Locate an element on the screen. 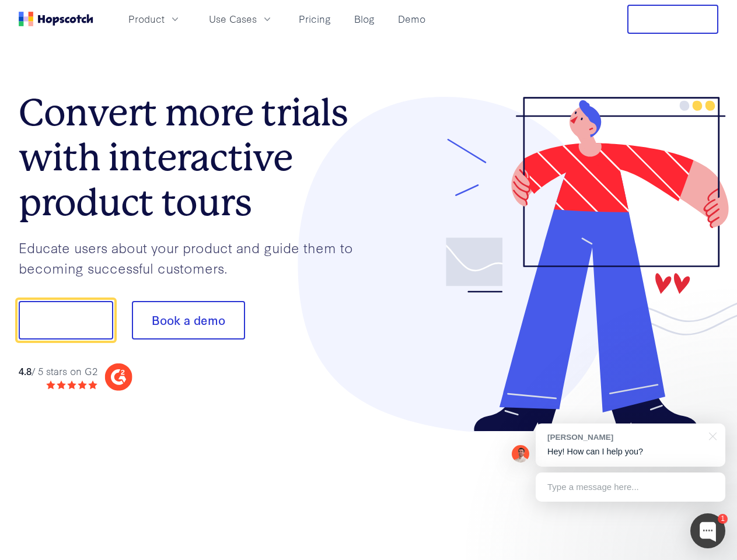  p: Educate users about your product and guide them to becoming successful customers. is located at coordinates (194, 257).